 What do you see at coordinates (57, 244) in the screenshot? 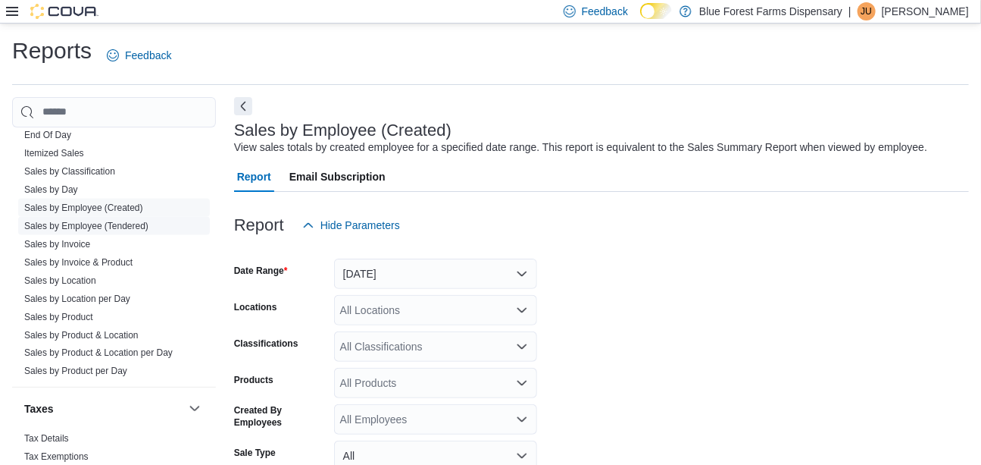
I see `a: Sales by Invoice` at bounding box center [57, 244].